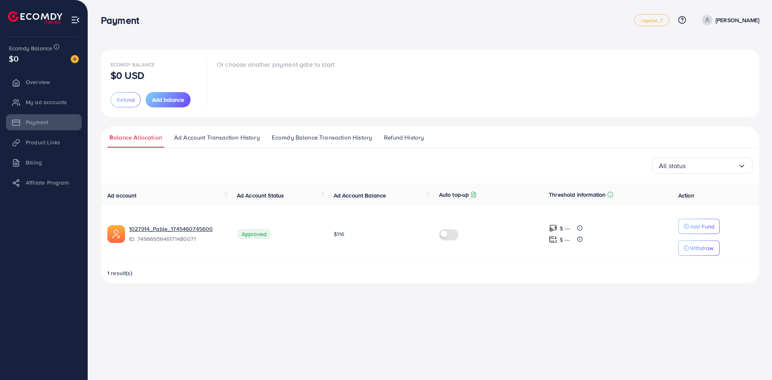 The height and width of the screenshot is (380, 772). I want to click on p: $0 USD, so click(127, 75).